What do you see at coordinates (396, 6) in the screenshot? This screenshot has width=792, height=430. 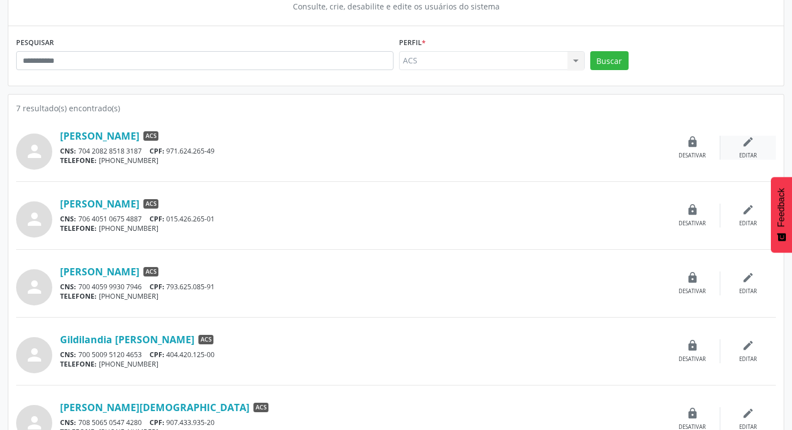 I see `div: Consulte, crie, desabilite e edite os usuários do sistema` at bounding box center [396, 6].